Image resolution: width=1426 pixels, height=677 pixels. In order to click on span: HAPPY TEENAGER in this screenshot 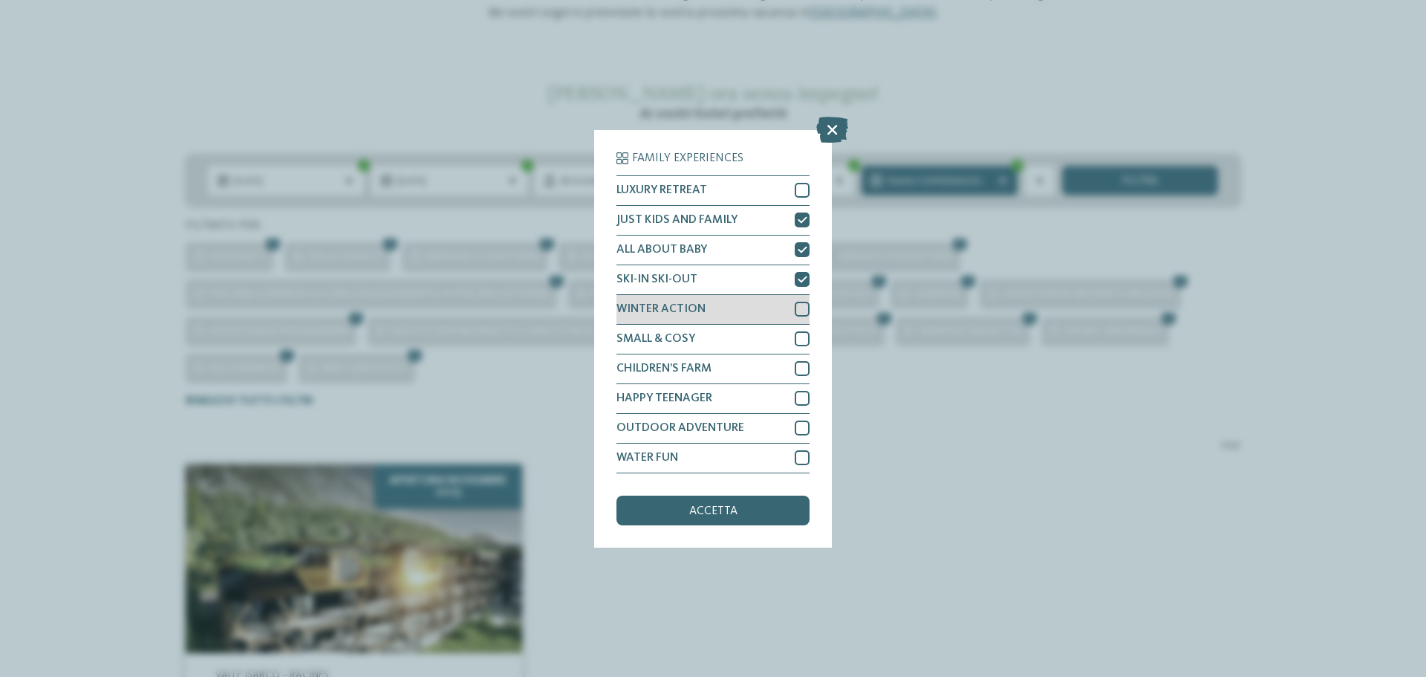, I will do `click(664, 398)`.